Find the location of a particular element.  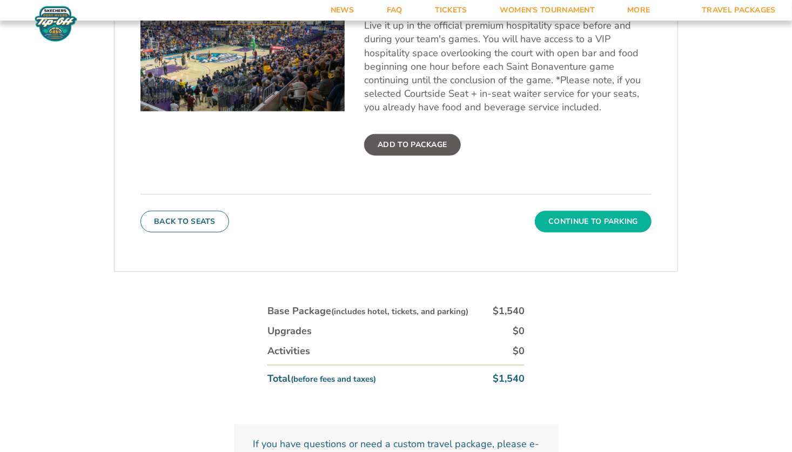

small: (includes hotel, tickets, and parking) is located at coordinates (400, 311).